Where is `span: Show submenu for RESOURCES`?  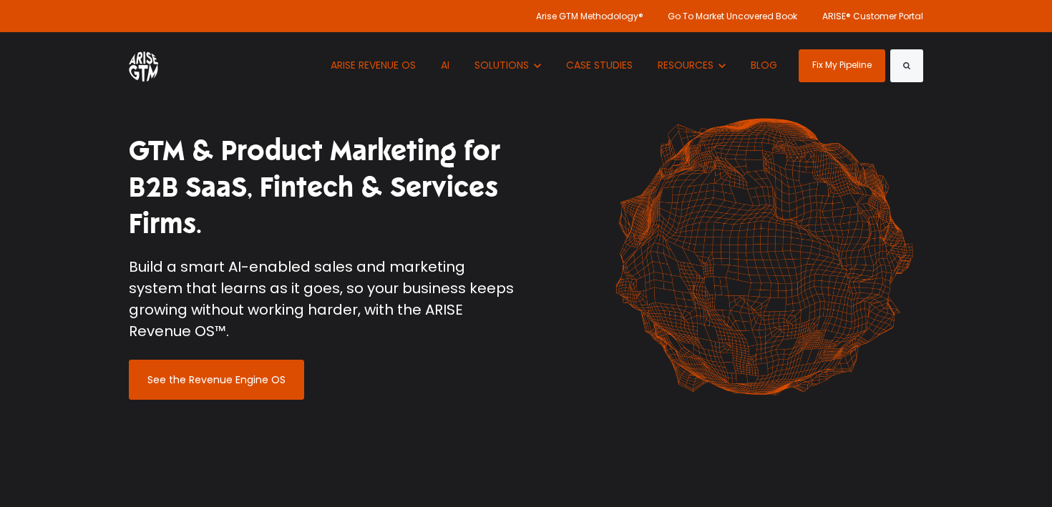
span: Show submenu for RESOURCES is located at coordinates (657, 58).